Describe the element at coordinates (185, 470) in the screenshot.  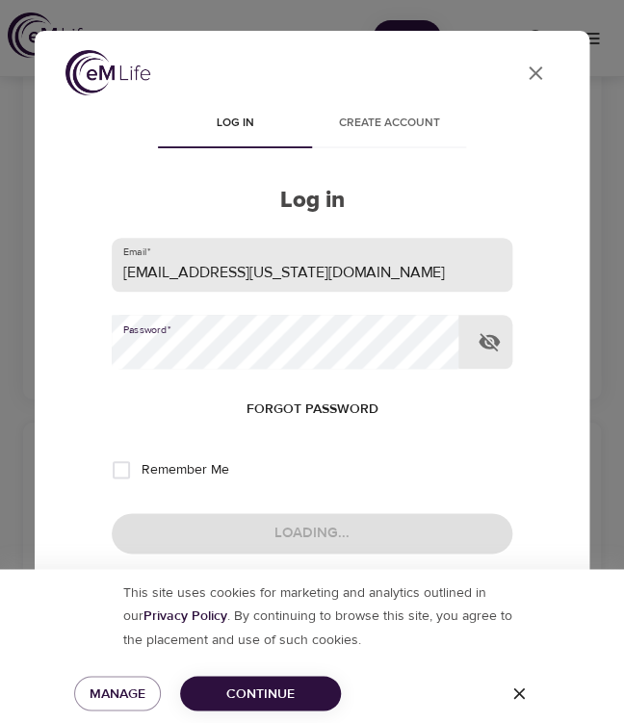
I see `span: Remember Me` at that location.